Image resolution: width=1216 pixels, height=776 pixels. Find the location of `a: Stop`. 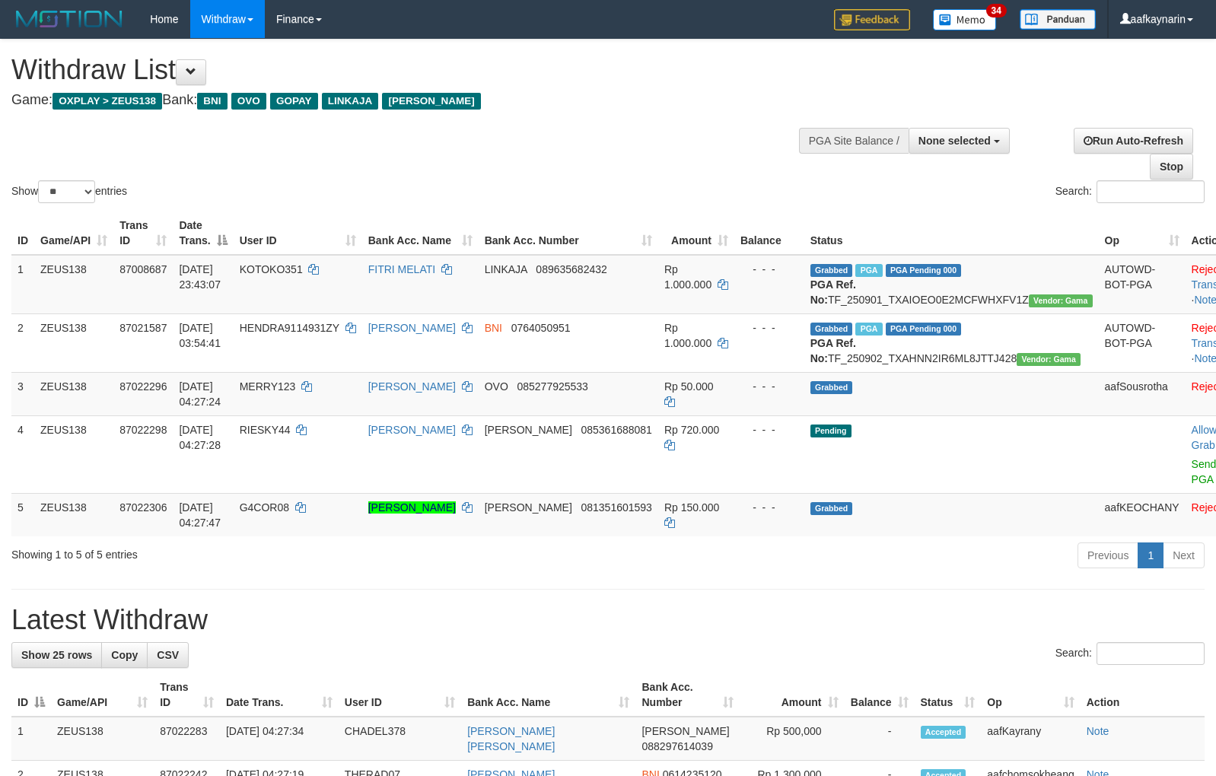

a: Stop is located at coordinates (1171, 167).